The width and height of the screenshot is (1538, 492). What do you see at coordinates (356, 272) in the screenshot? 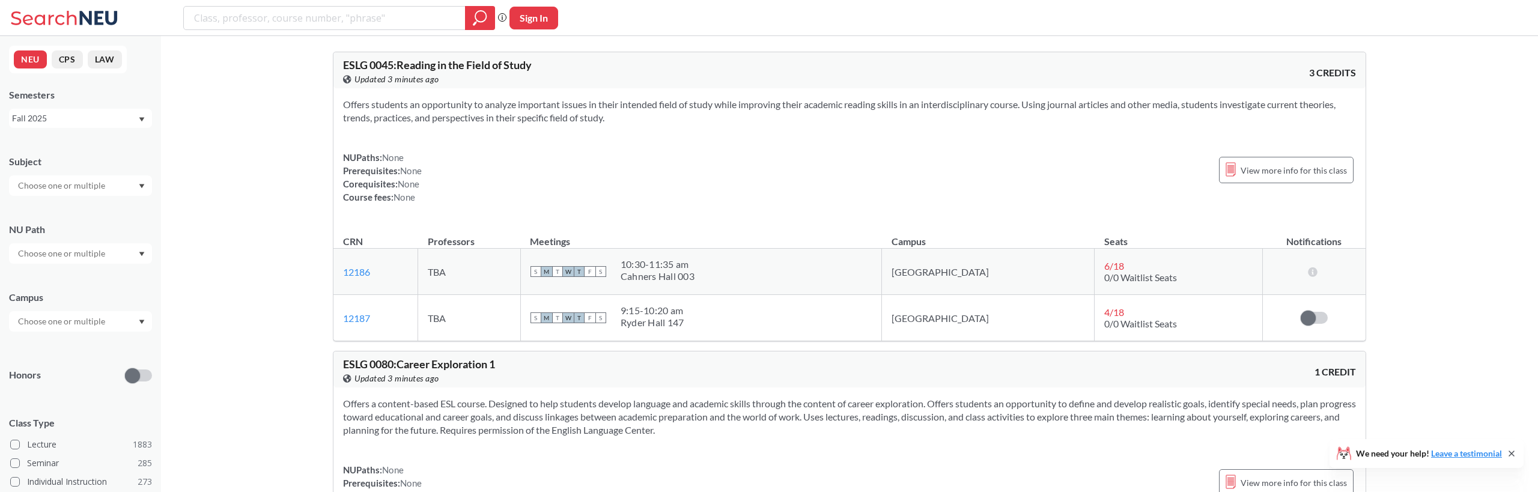
I see `a: 12186` at bounding box center [356, 272].